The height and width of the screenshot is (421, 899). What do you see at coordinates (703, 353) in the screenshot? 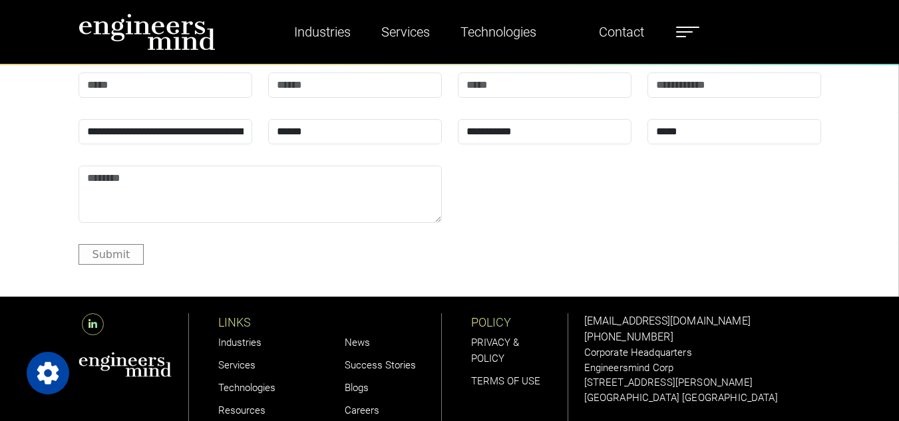
I see `p: Corporate Headquarters` at bounding box center [703, 353].